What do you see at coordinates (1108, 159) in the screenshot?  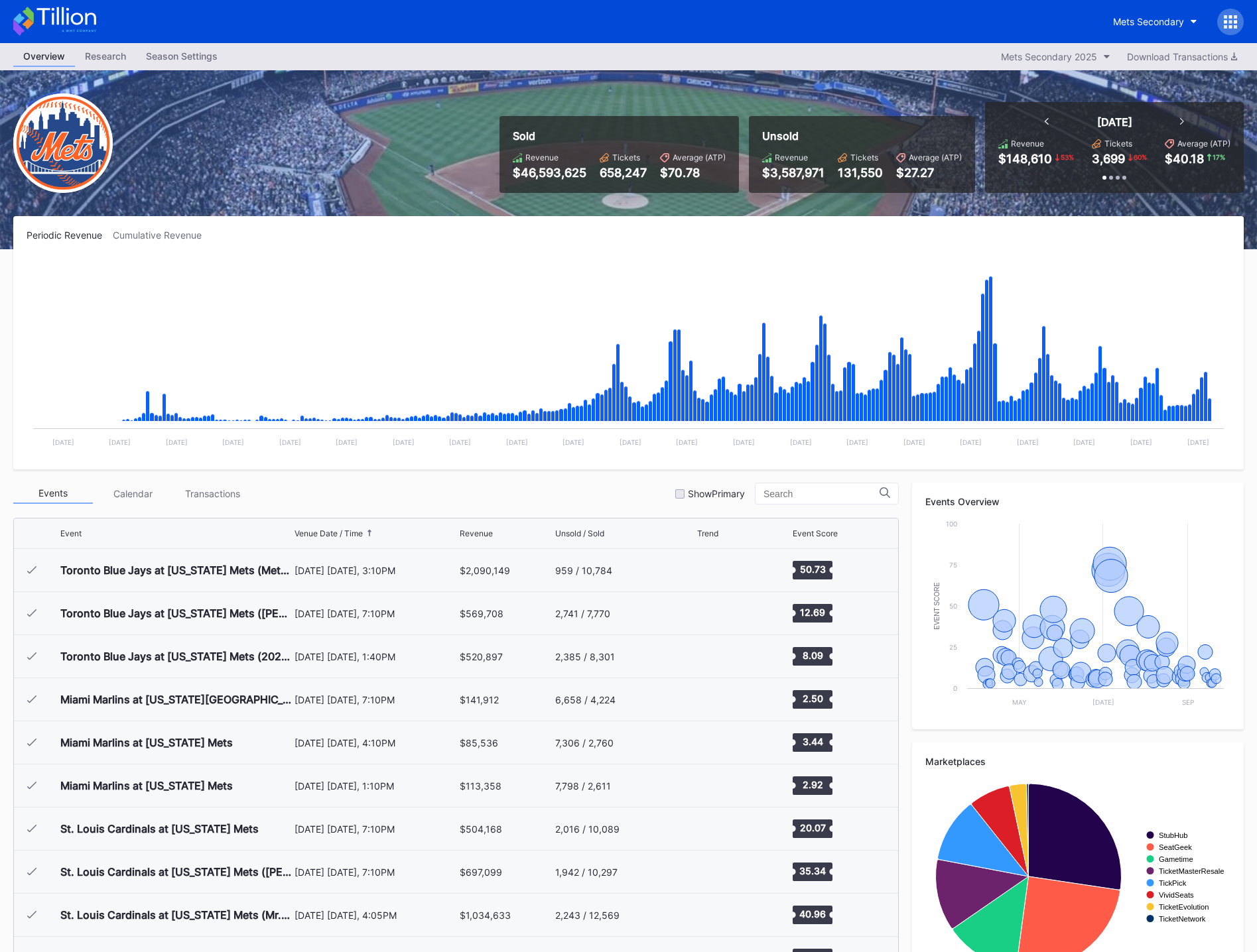 I see `div: 3,699` at bounding box center [1108, 159].